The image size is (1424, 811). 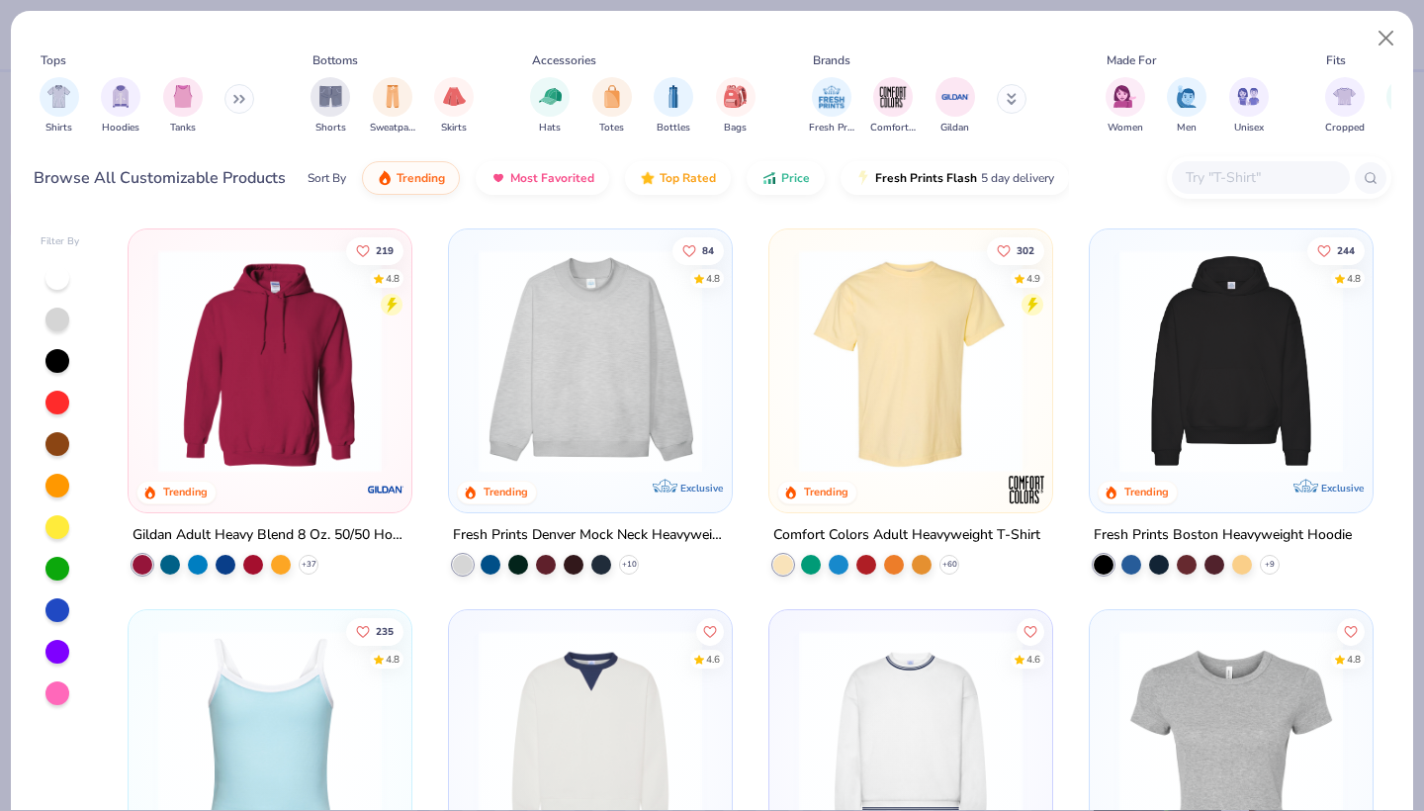 I want to click on span: Tanks, so click(x=183, y=128).